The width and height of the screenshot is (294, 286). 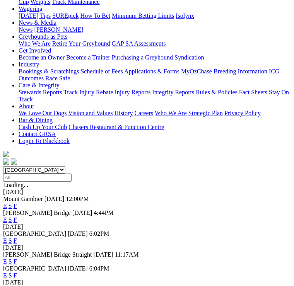 What do you see at coordinates (43, 36) in the screenshot?
I see `a: Greyhounds as Pets` at bounding box center [43, 36].